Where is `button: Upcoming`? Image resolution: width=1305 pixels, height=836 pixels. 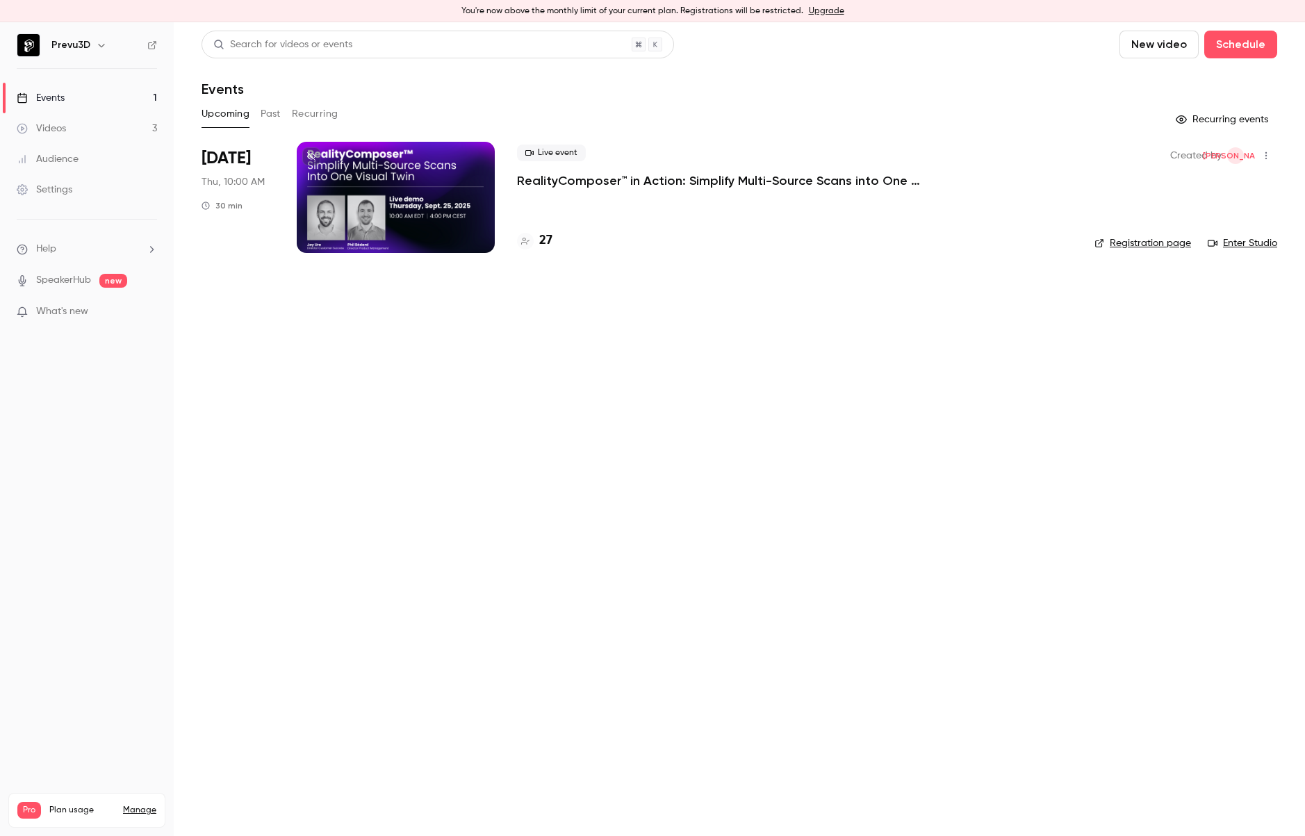
button: Upcoming is located at coordinates (225, 114).